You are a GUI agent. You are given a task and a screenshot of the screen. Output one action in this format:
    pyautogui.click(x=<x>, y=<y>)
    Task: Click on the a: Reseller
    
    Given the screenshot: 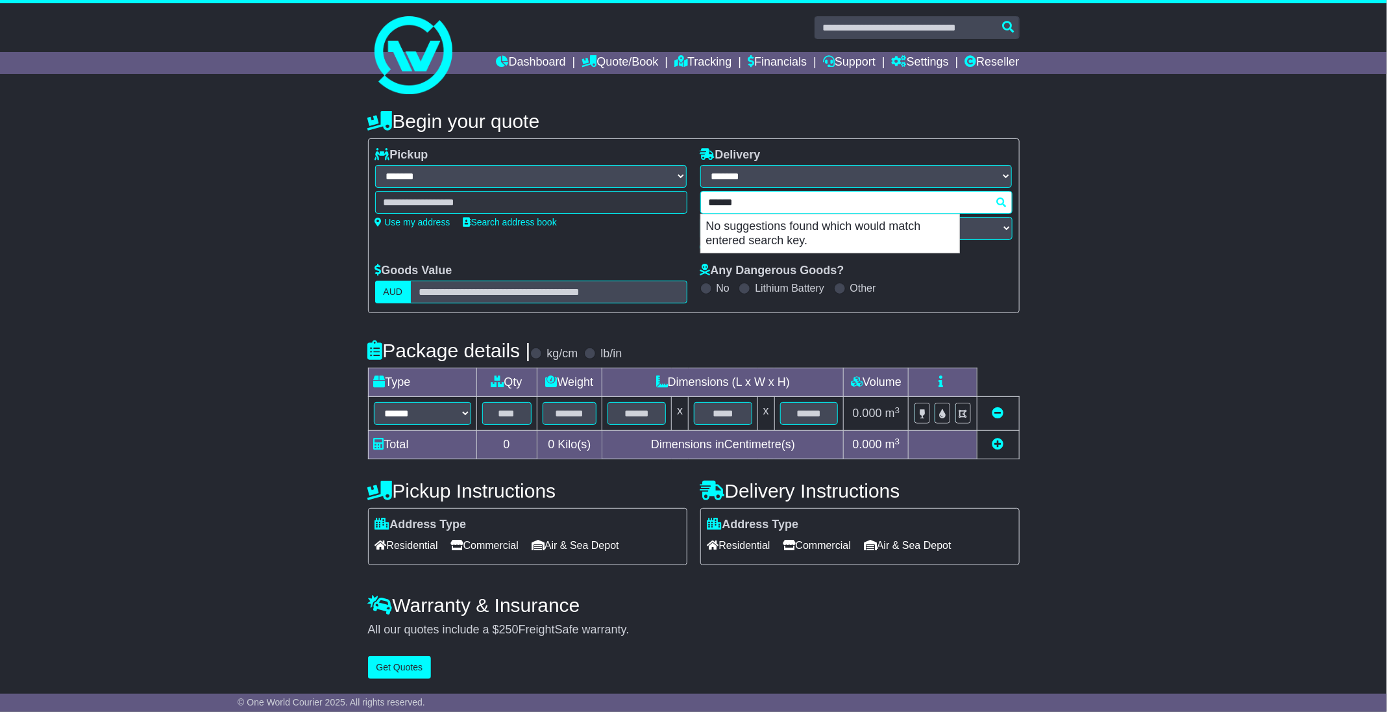 What is the action you would take?
    pyautogui.click(x=992, y=63)
    